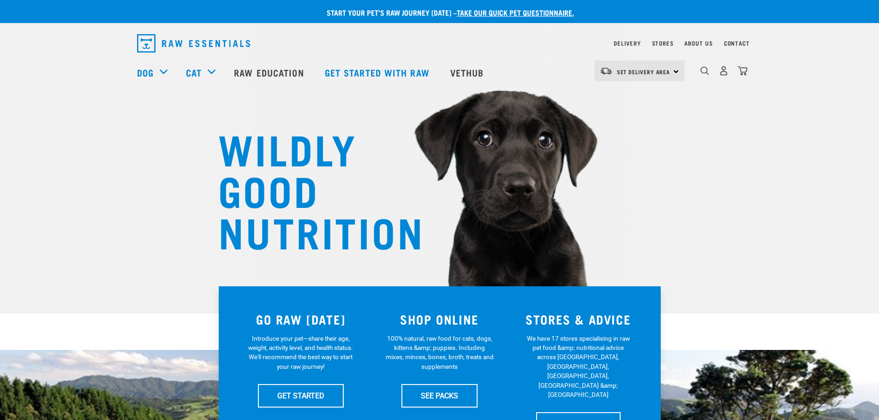 This screenshot has height=420, width=879. I want to click on nav: dropdown navigation, so click(440, 43).